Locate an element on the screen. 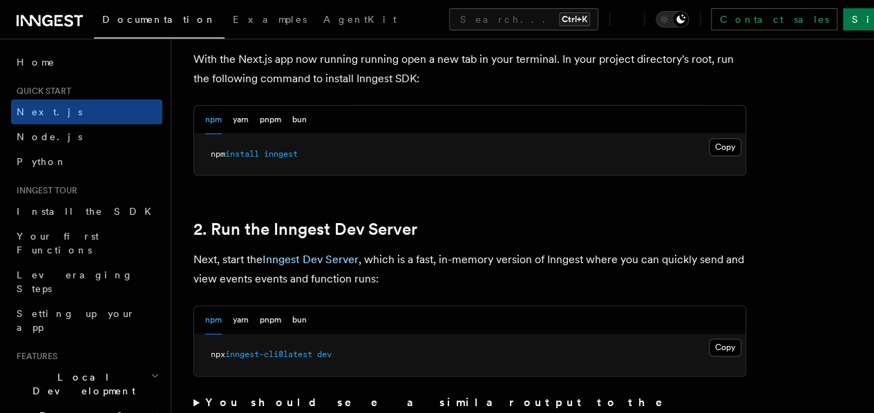  span: Home is located at coordinates (36, 62).